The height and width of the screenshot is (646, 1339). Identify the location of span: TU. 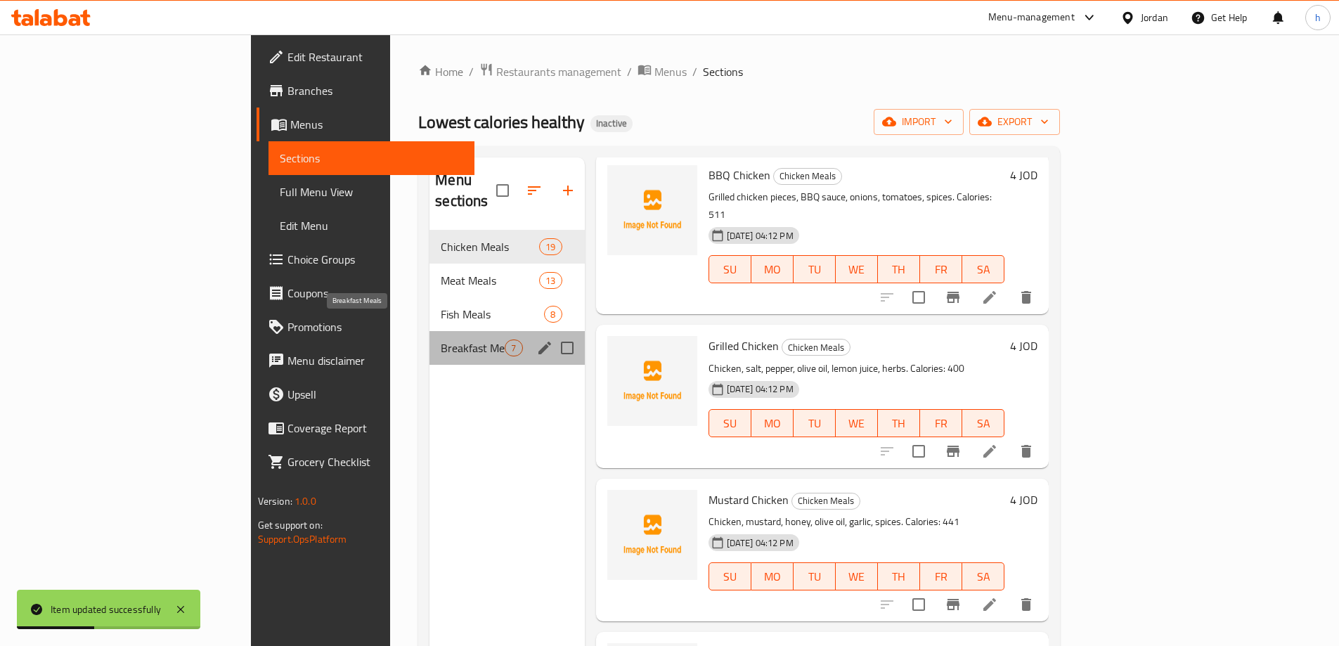
(815, 576).